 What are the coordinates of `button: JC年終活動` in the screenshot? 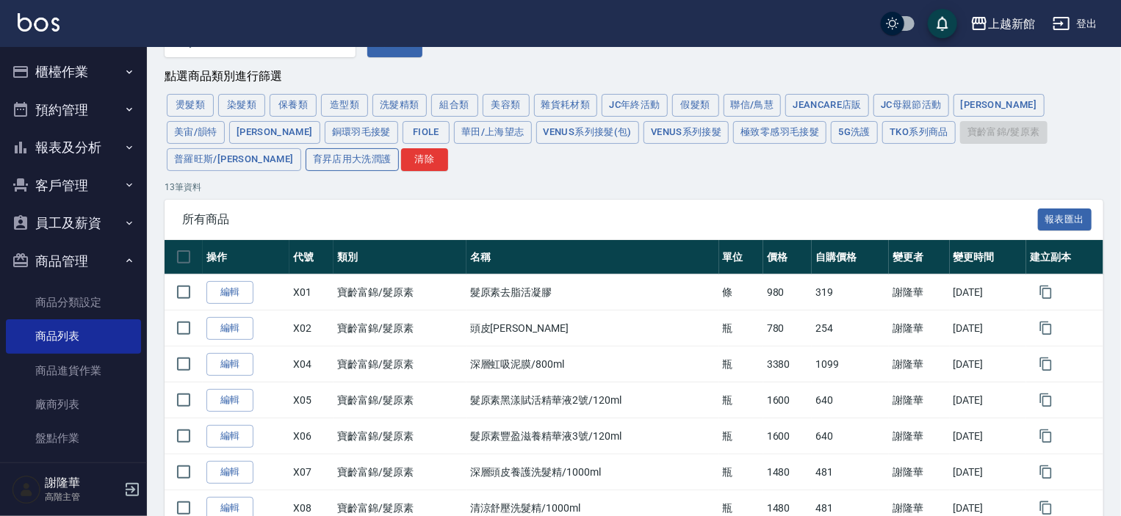 It's located at (634, 105).